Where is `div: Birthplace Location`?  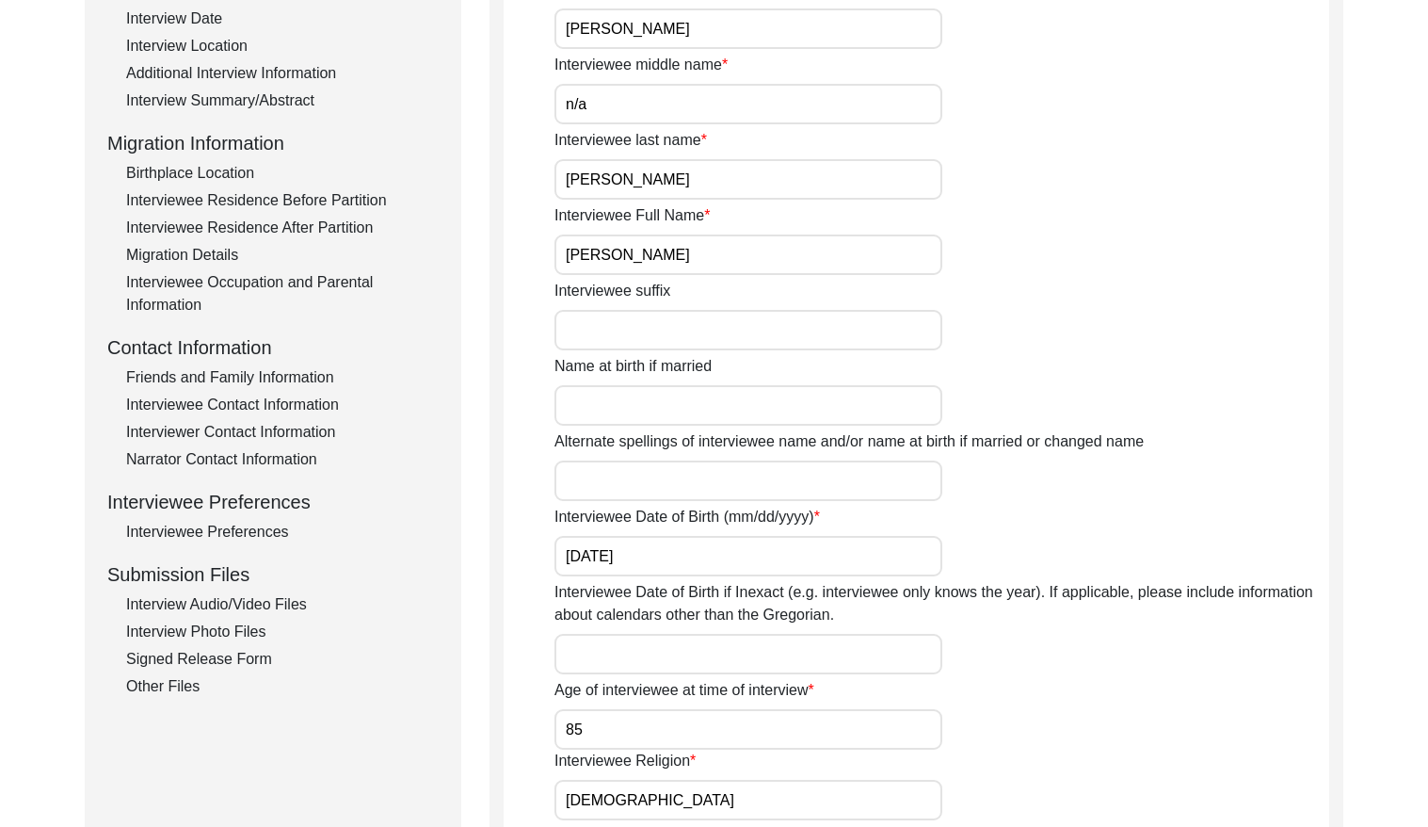
div: Birthplace Location is located at coordinates (282, 173).